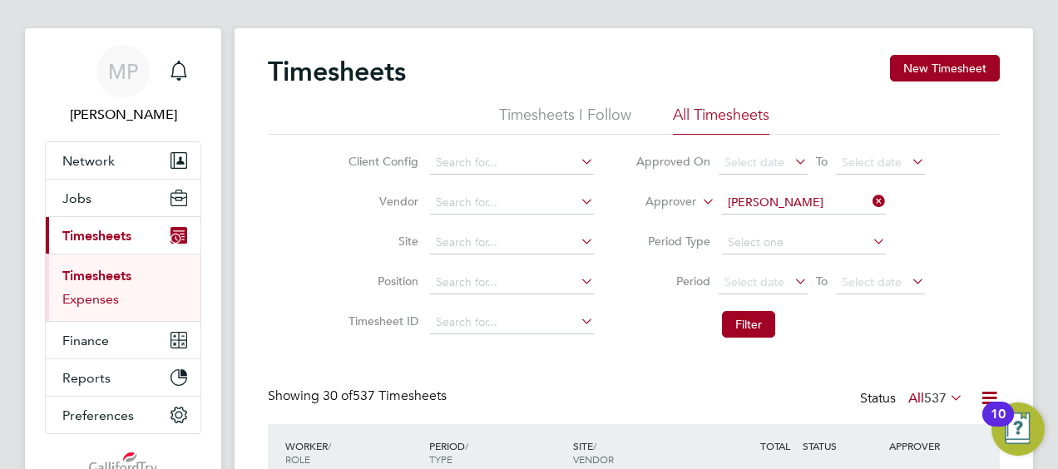 Image resolution: width=1058 pixels, height=469 pixels. I want to click on button: Filter, so click(748, 324).